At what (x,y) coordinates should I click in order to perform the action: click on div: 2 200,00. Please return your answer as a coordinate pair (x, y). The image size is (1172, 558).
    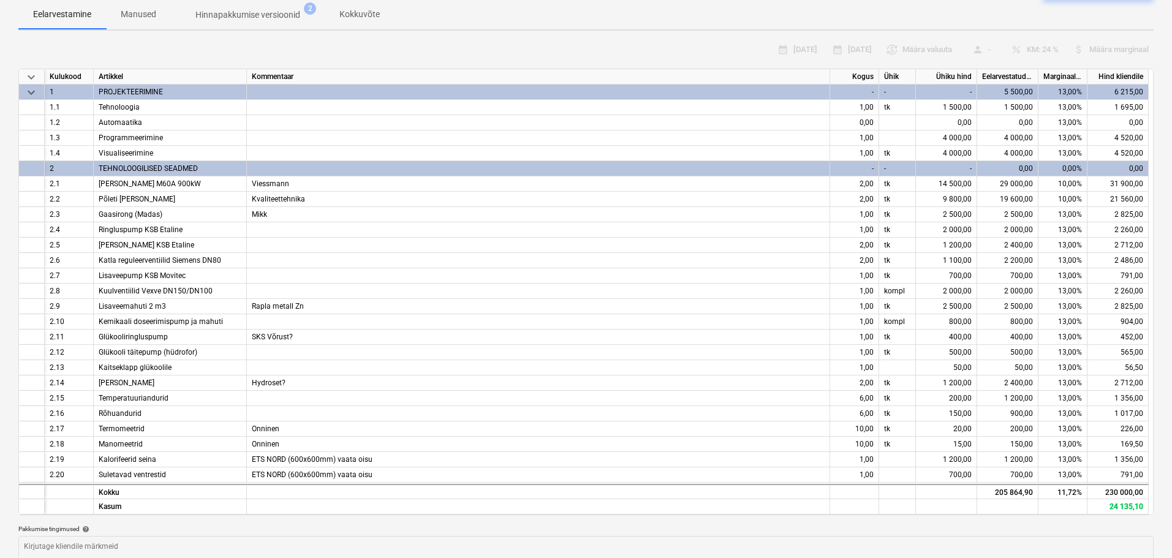
    Looking at the image, I should click on (1008, 260).